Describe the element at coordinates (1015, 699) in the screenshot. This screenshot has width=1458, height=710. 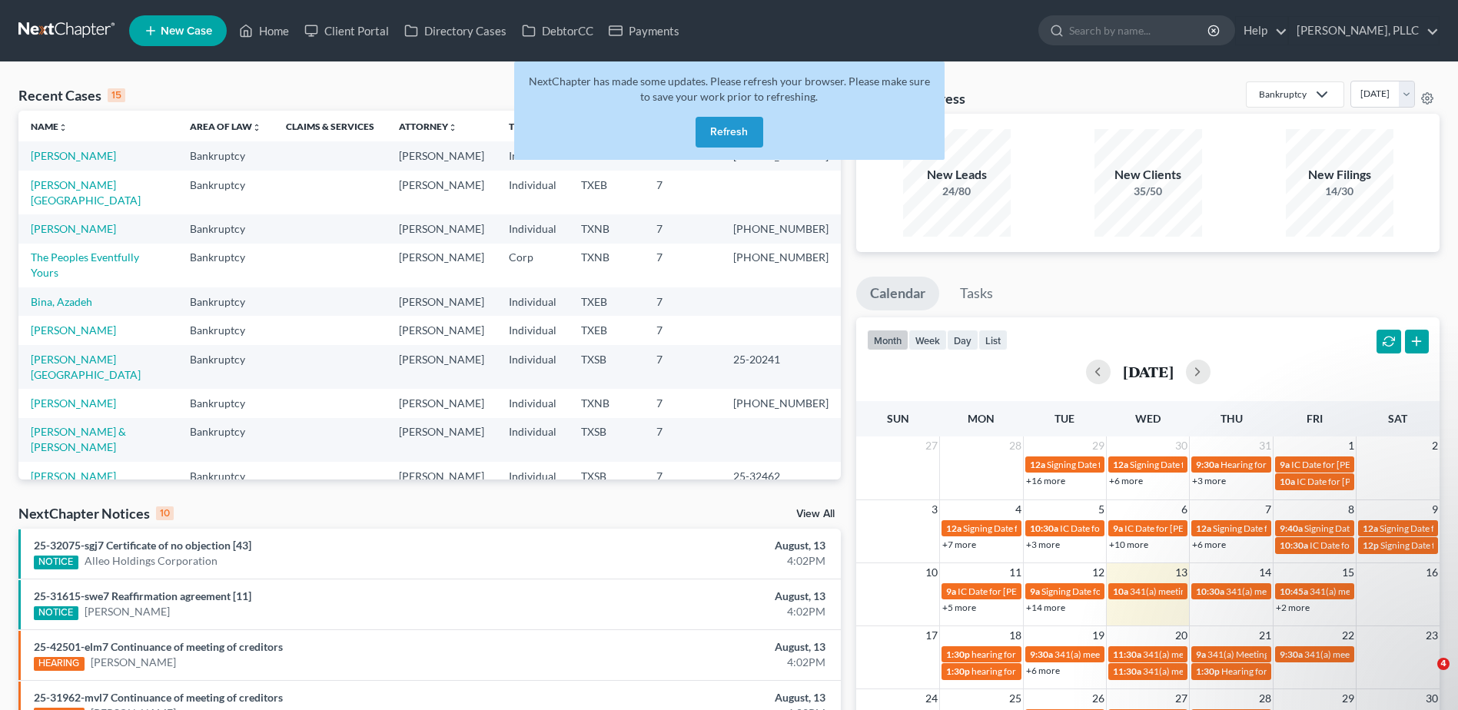
I see `span: 25` at that location.